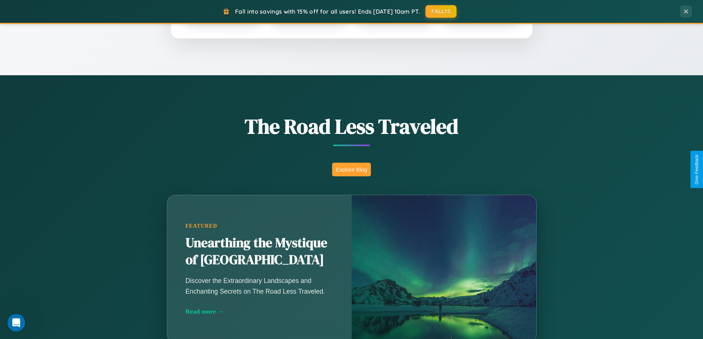 The height and width of the screenshot is (339, 703). What do you see at coordinates (351, 169) in the screenshot?
I see `button: Explore Blog` at bounding box center [351, 169].